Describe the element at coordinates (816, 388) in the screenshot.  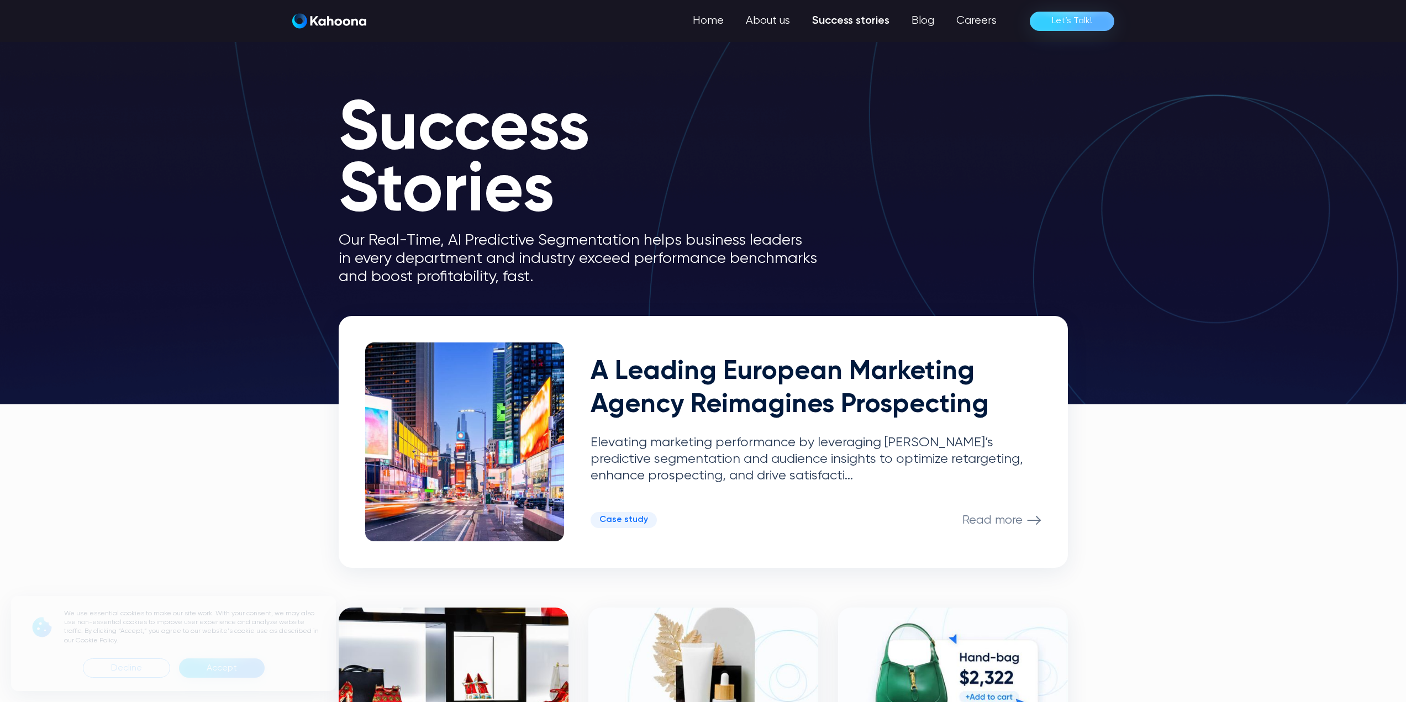
I see `h2: A Leading European Marketing Agency Reimagines Prospecting` at that location.